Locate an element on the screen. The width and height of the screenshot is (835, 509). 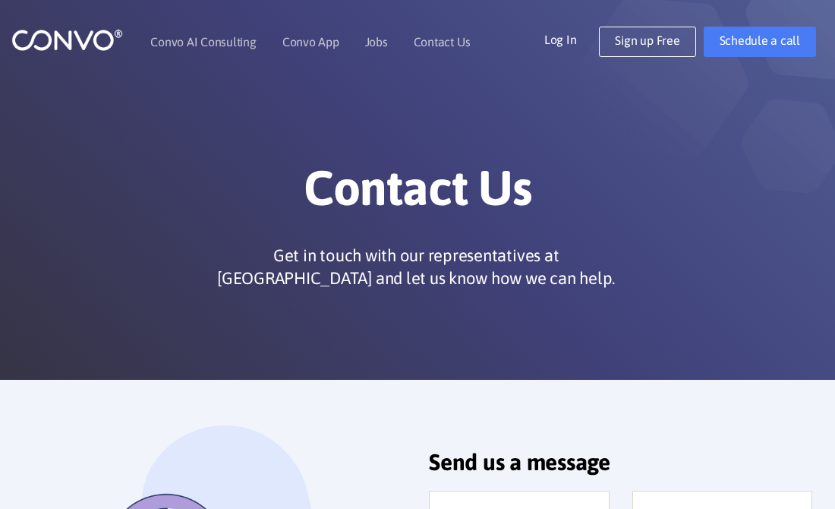
a: Schedule a call is located at coordinates (760, 42).